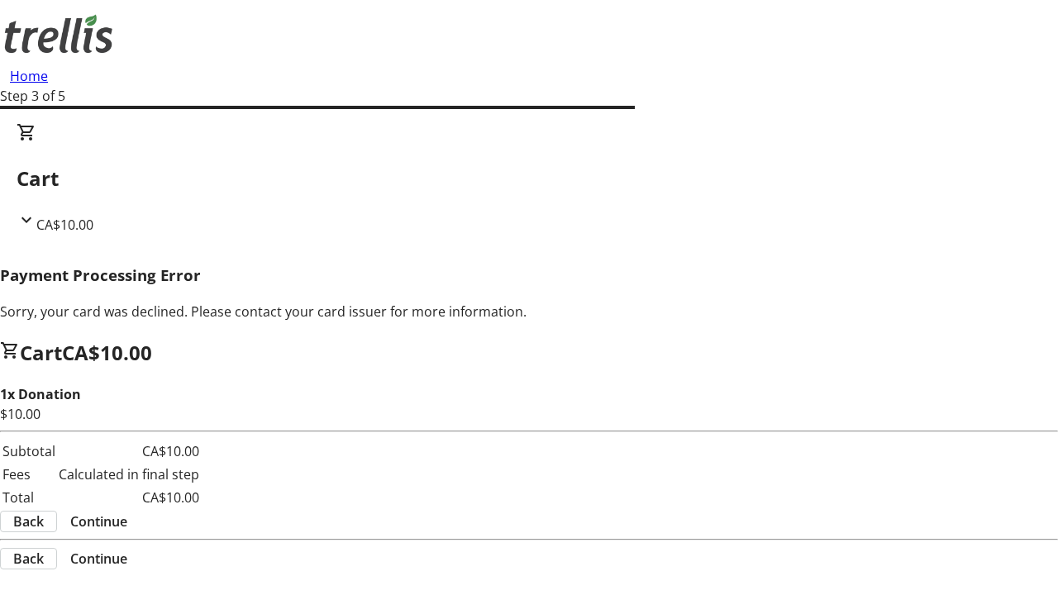 Image resolution: width=1058 pixels, height=595 pixels. I want to click on td: Fees, so click(29, 474).